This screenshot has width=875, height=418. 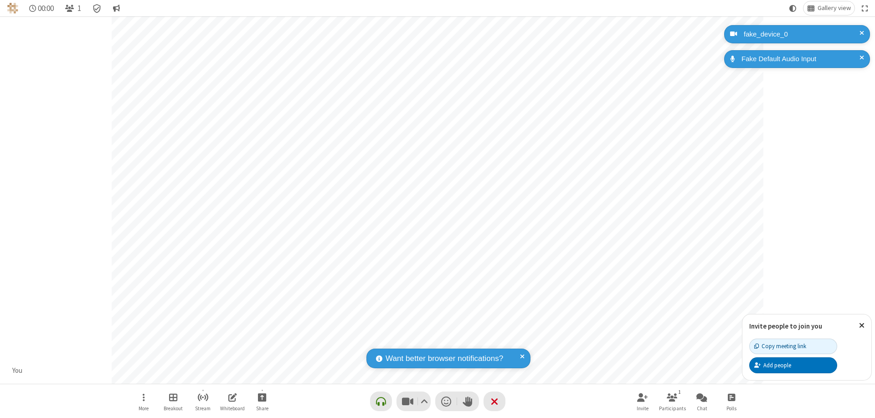 What do you see at coordinates (732, 408) in the screenshot?
I see `span: Polls` at bounding box center [732, 408].